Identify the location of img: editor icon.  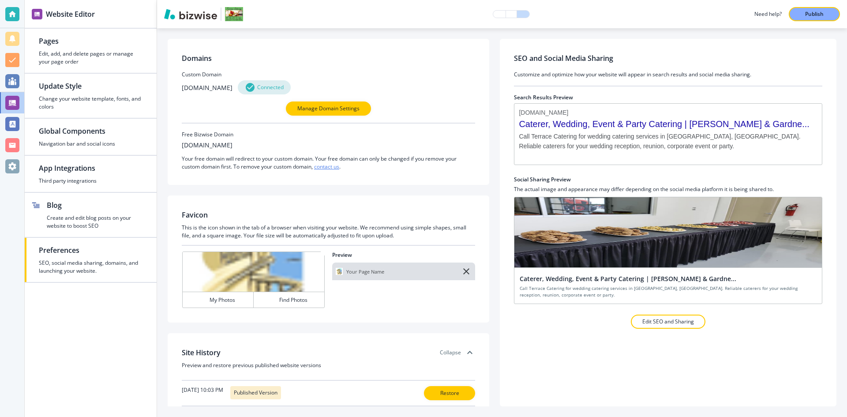
(37, 14).